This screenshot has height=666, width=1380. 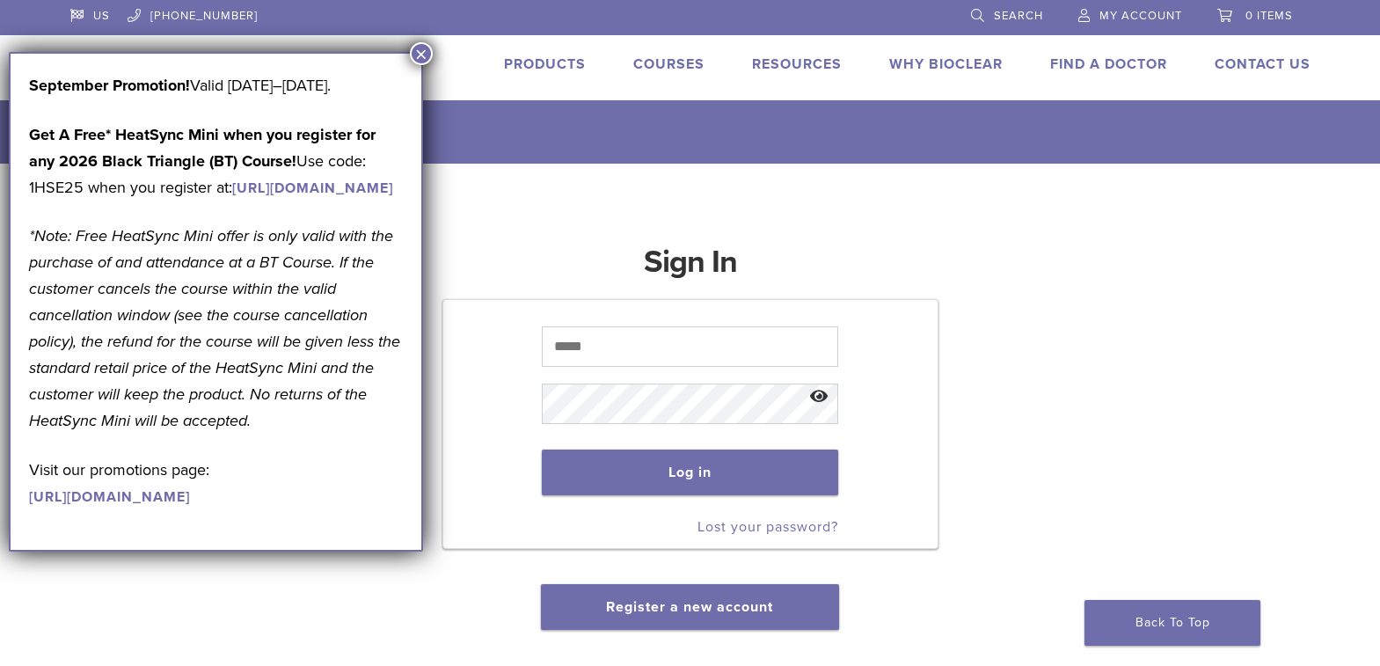 What do you see at coordinates (202, 148) in the screenshot?
I see `strong: Get A Free* HeatSync Mini when you register for any 2026 Black Triangle (BT) Course!` at bounding box center [202, 148].